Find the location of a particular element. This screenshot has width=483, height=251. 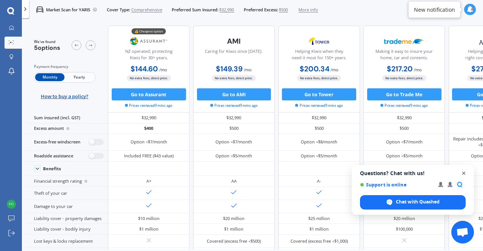

span: Comprehensive is located at coordinates (147, 10).